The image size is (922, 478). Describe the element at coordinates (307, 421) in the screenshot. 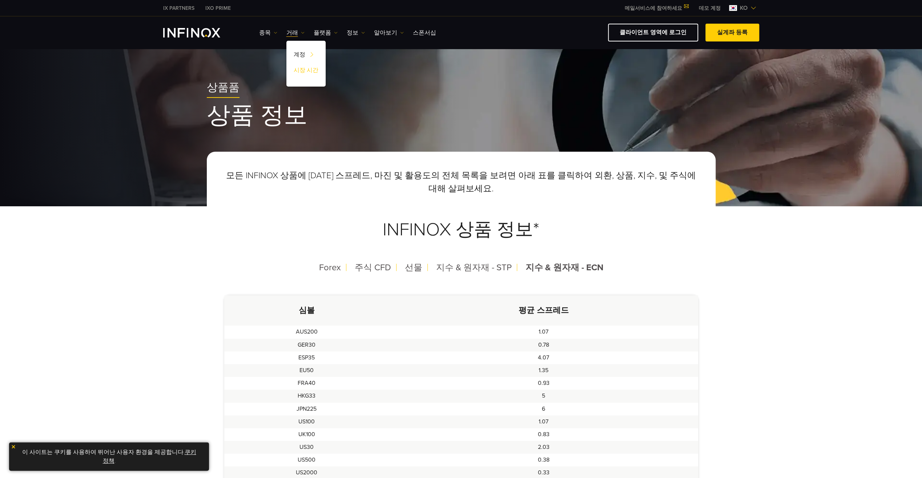

I see `td: US100` at that location.